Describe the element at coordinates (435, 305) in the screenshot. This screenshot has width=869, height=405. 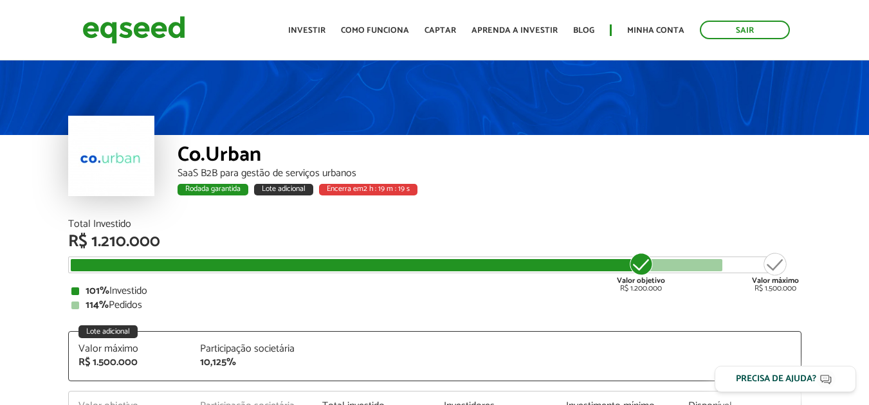
I see `div: Pedidos` at that location.